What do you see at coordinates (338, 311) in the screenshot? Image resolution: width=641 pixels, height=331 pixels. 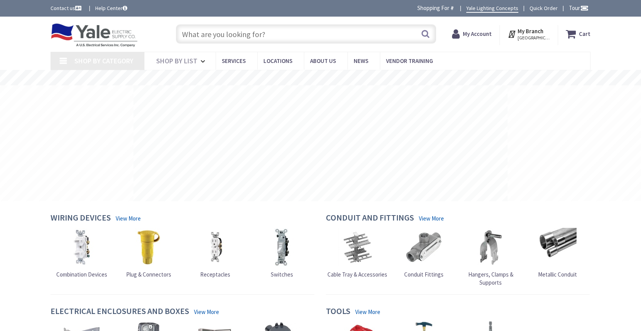 I see `h4: Tools` at bounding box center [338, 311].